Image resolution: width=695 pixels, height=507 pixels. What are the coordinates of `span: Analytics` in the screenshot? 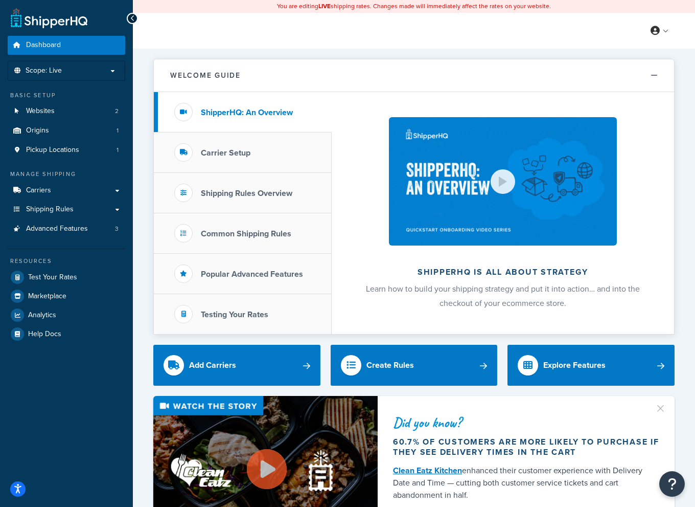 It's located at (42, 315).